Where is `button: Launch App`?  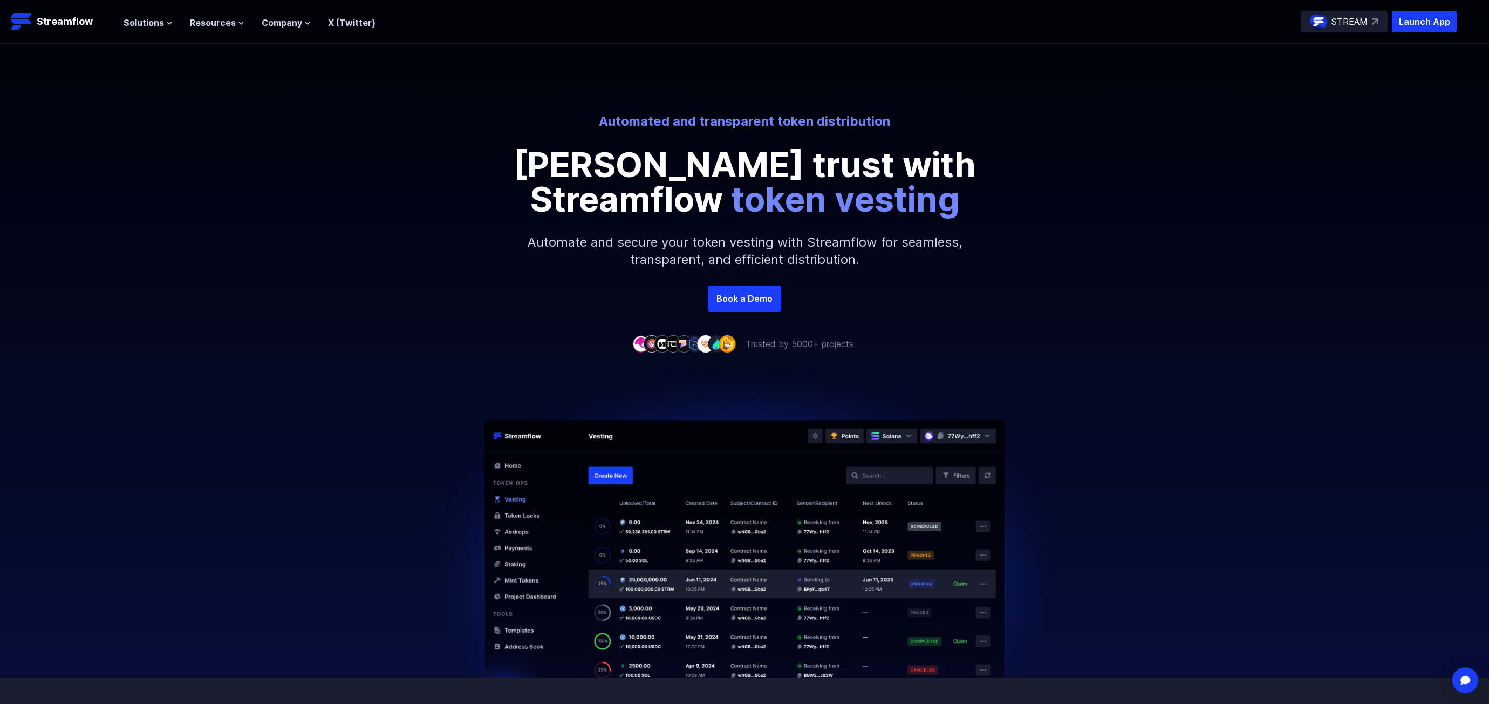 button: Launch App is located at coordinates (1425, 22).